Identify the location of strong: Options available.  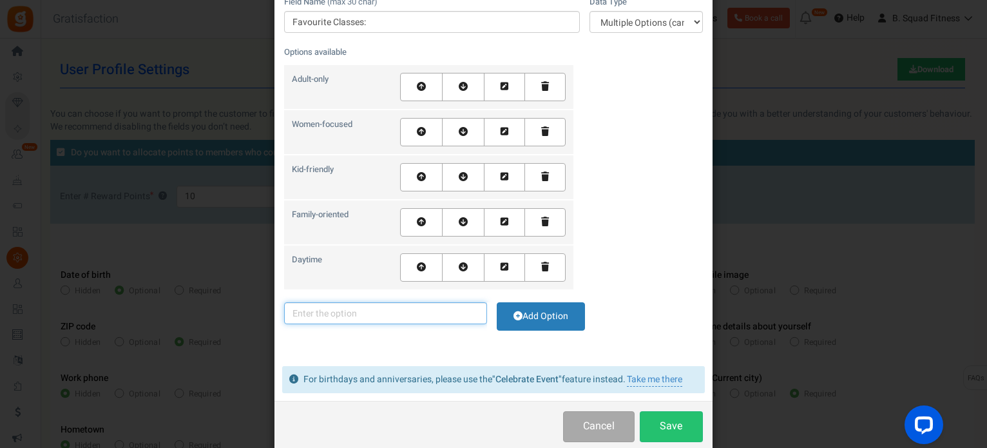
(315, 52).